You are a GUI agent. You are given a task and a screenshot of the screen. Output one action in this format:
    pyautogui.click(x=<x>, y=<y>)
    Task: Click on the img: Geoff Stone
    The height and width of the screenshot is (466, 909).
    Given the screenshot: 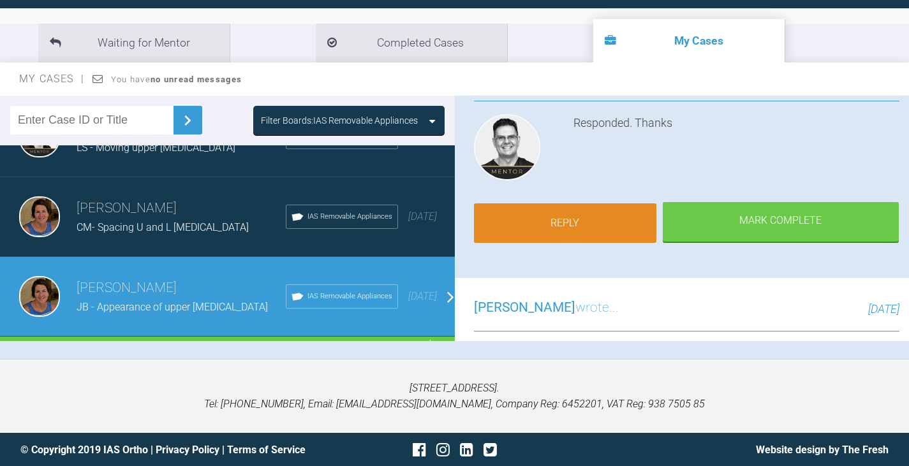 What is the action you would take?
    pyautogui.click(x=507, y=147)
    